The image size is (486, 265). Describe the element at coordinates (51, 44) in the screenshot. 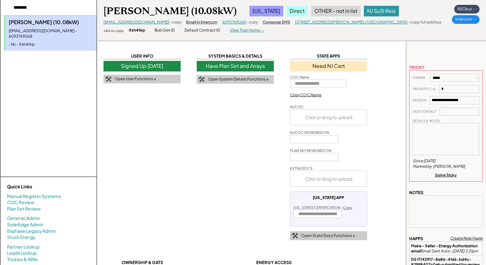

I see `div: - NJ - ifxh4tkp` at that location.